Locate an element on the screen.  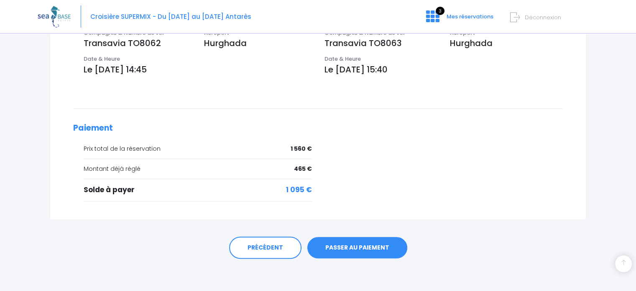
div: Solde à payer is located at coordinates (198, 190).